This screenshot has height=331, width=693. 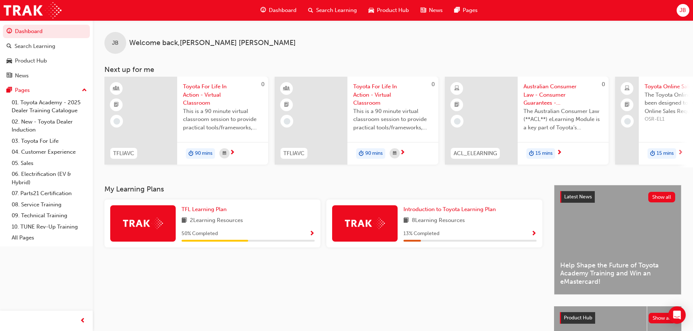 I want to click on a: car-iconProduct Hub, so click(x=388, y=10).